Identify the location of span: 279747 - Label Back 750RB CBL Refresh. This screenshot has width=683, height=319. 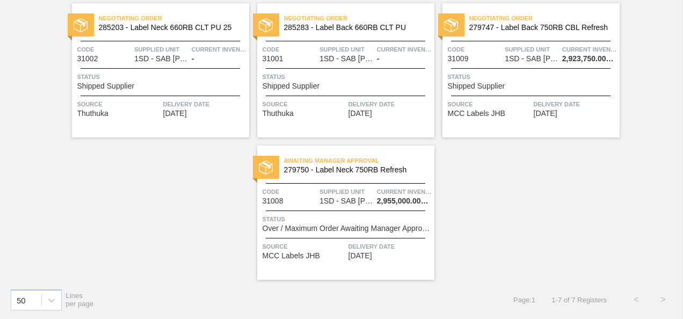
(540, 27).